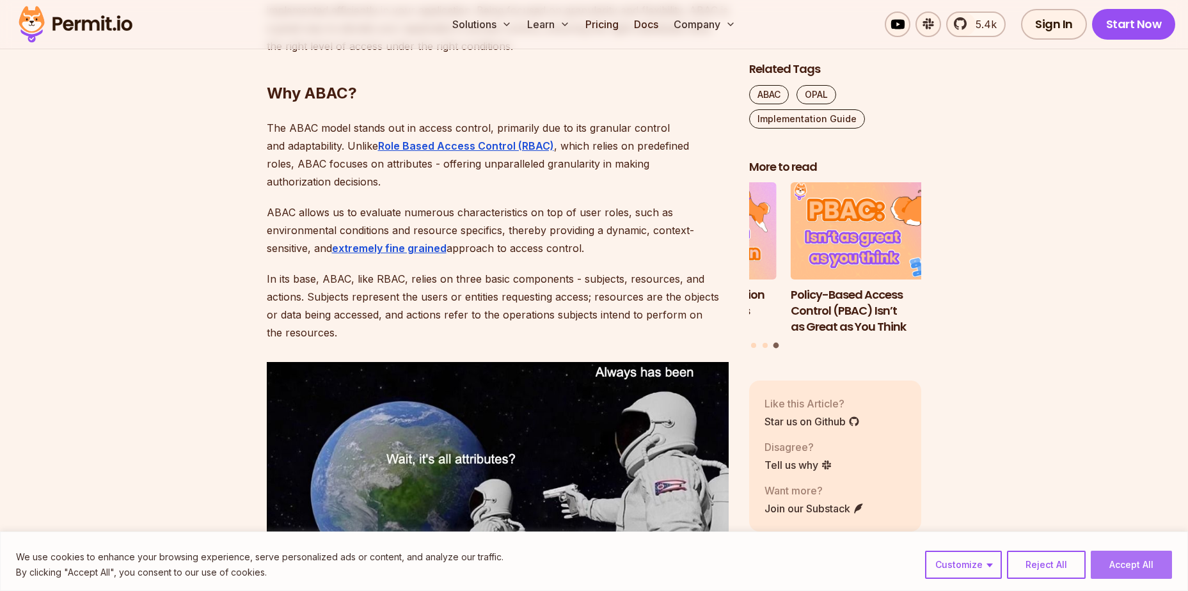  I want to click on a: ABAC, so click(769, 95).